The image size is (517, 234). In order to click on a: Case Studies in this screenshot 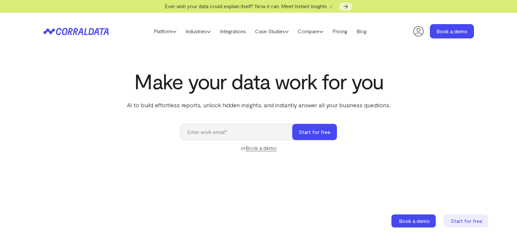, I will do `click(272, 31)`.